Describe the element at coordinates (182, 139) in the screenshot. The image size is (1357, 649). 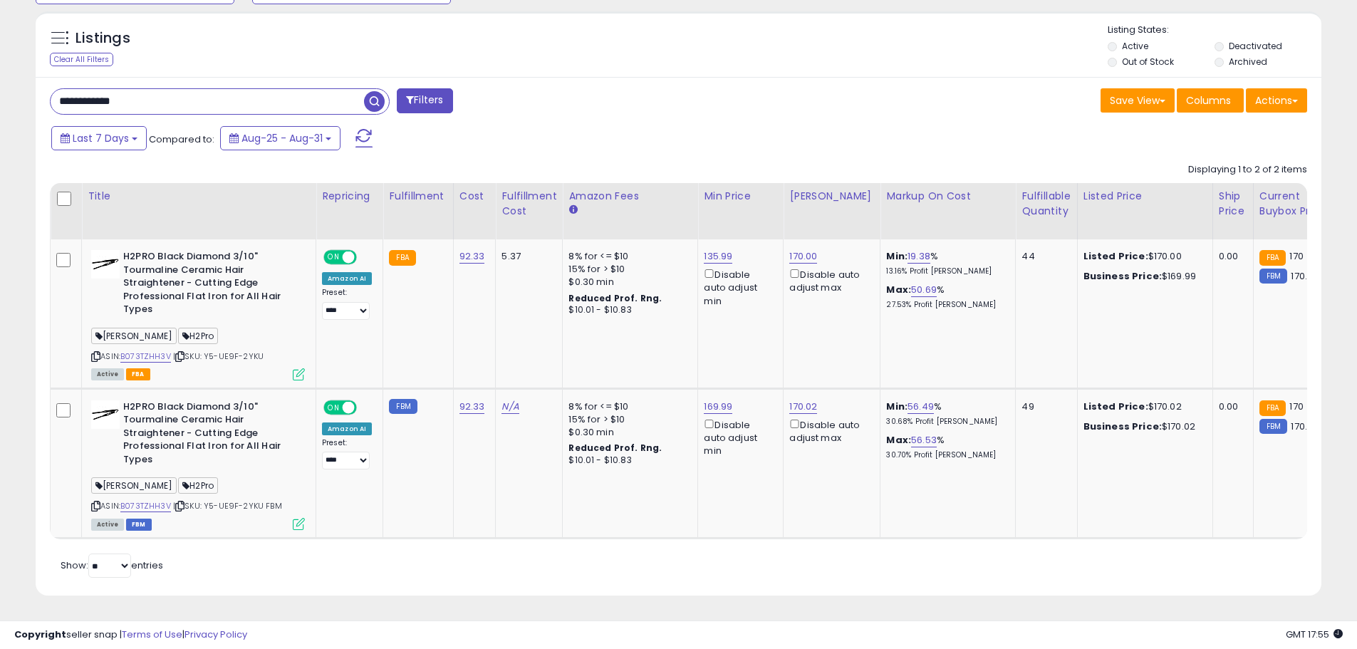
I see `span: Compared to:` at that location.